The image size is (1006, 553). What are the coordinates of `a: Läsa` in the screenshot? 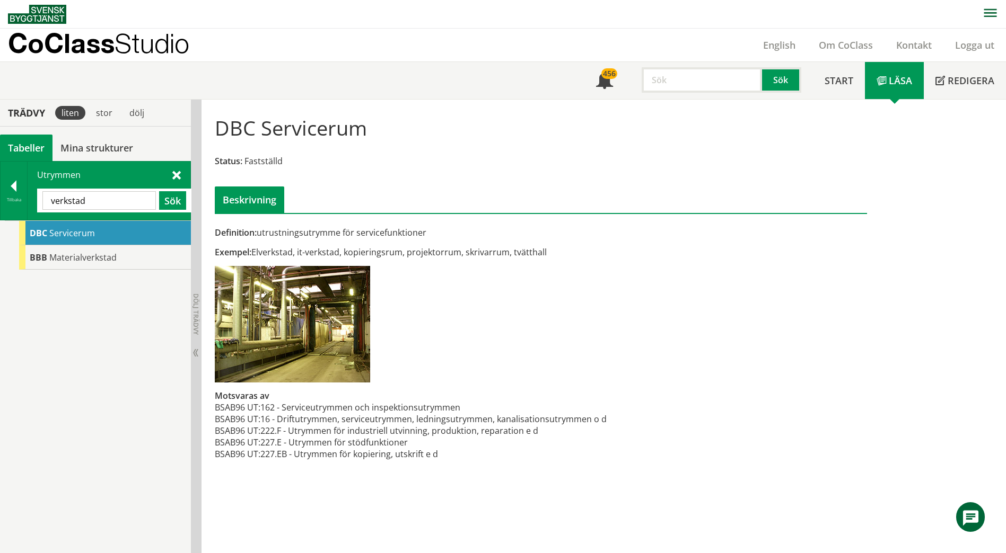 It's located at (894, 81).